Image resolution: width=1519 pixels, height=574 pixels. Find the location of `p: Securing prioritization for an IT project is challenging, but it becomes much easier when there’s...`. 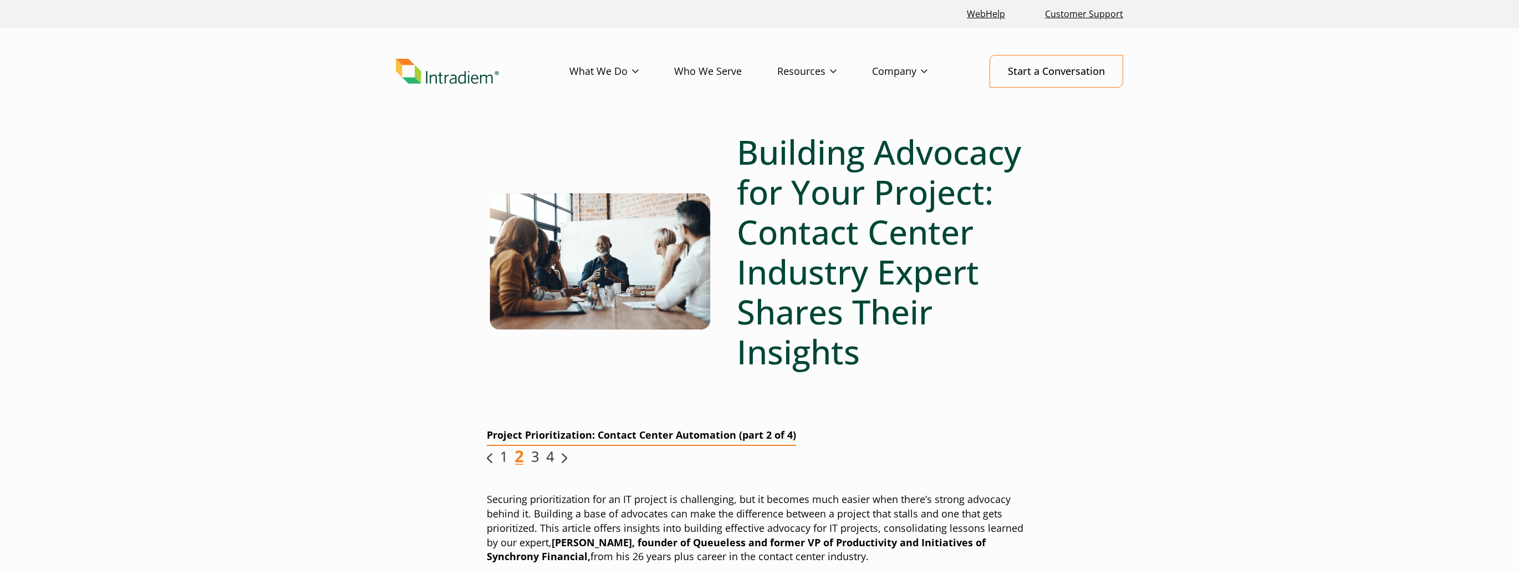

p: Securing prioritization for an IT project is challenging, but it becomes much easier when there’s... is located at coordinates (759, 528).